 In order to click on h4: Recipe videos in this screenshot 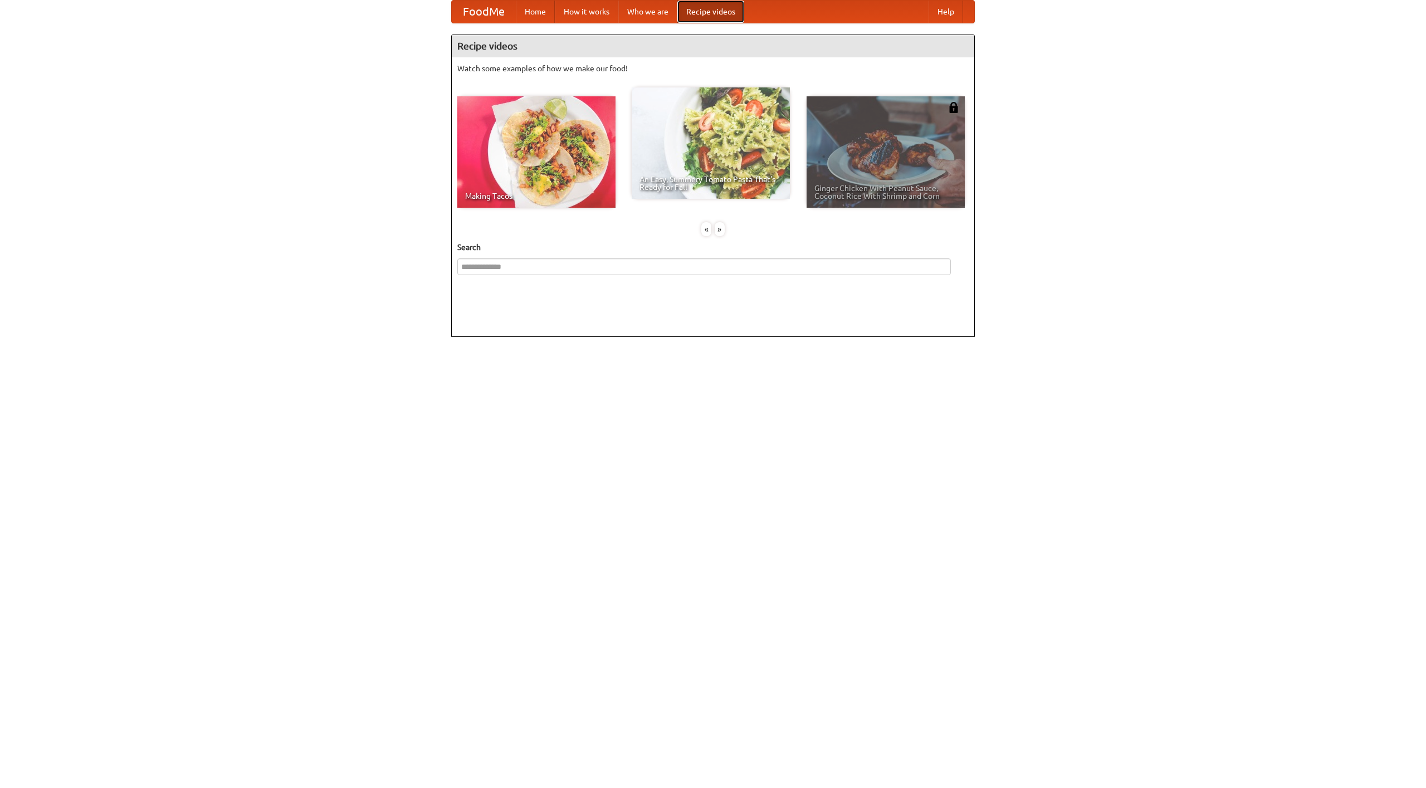, I will do `click(713, 46)`.